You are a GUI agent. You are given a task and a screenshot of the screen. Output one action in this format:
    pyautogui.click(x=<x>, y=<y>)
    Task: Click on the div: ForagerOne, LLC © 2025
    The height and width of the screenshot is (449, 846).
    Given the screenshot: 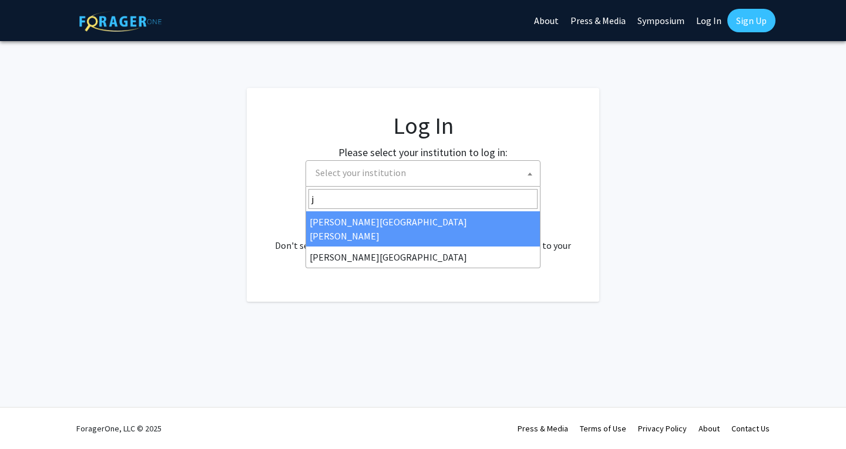 What is the action you would take?
    pyautogui.click(x=119, y=429)
    